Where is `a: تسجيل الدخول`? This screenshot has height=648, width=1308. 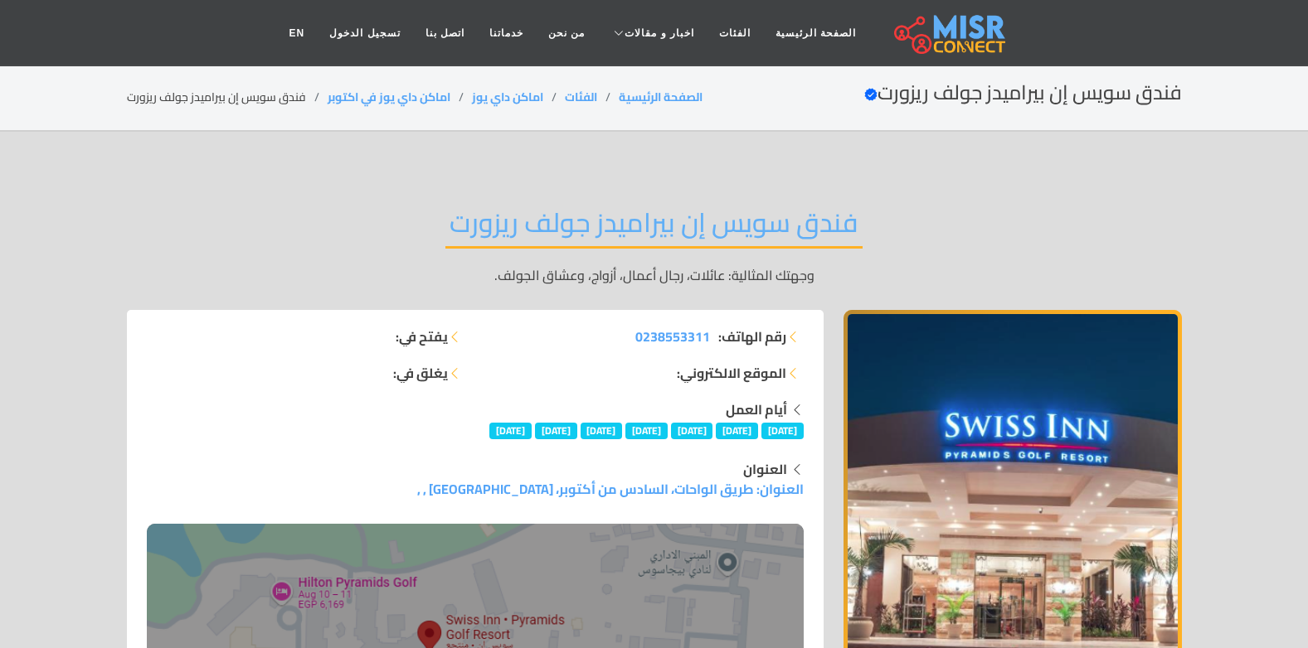
a: تسجيل الدخول is located at coordinates (364, 33).